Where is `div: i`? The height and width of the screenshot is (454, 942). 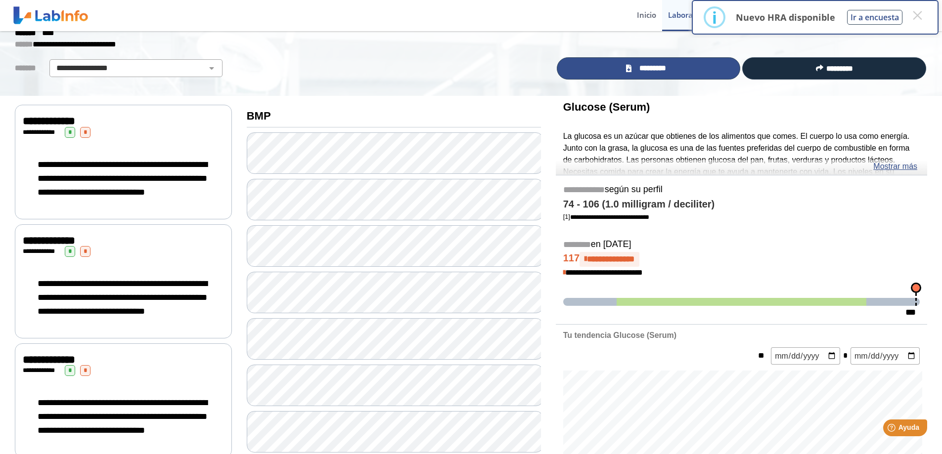
div: i is located at coordinates (714, 17).